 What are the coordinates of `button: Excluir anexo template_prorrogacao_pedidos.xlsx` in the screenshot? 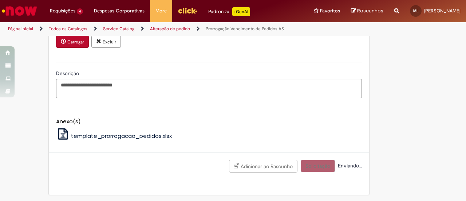 It's located at (106, 42).